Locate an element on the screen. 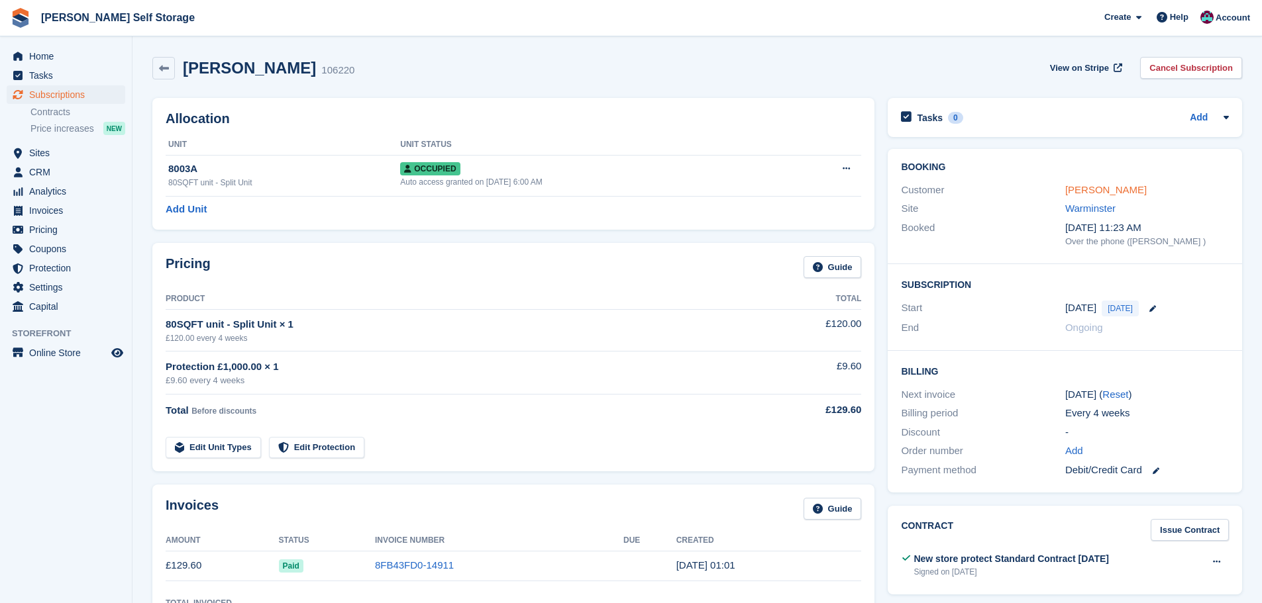 The height and width of the screenshot is (603, 1262). th: Total is located at coordinates (808, 299).